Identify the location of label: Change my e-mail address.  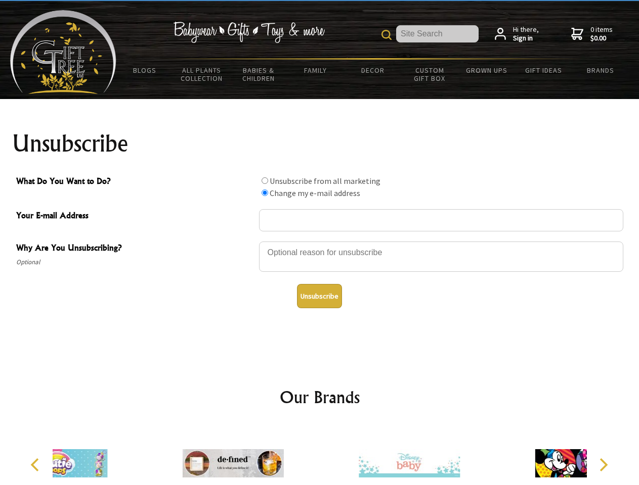
(314, 193).